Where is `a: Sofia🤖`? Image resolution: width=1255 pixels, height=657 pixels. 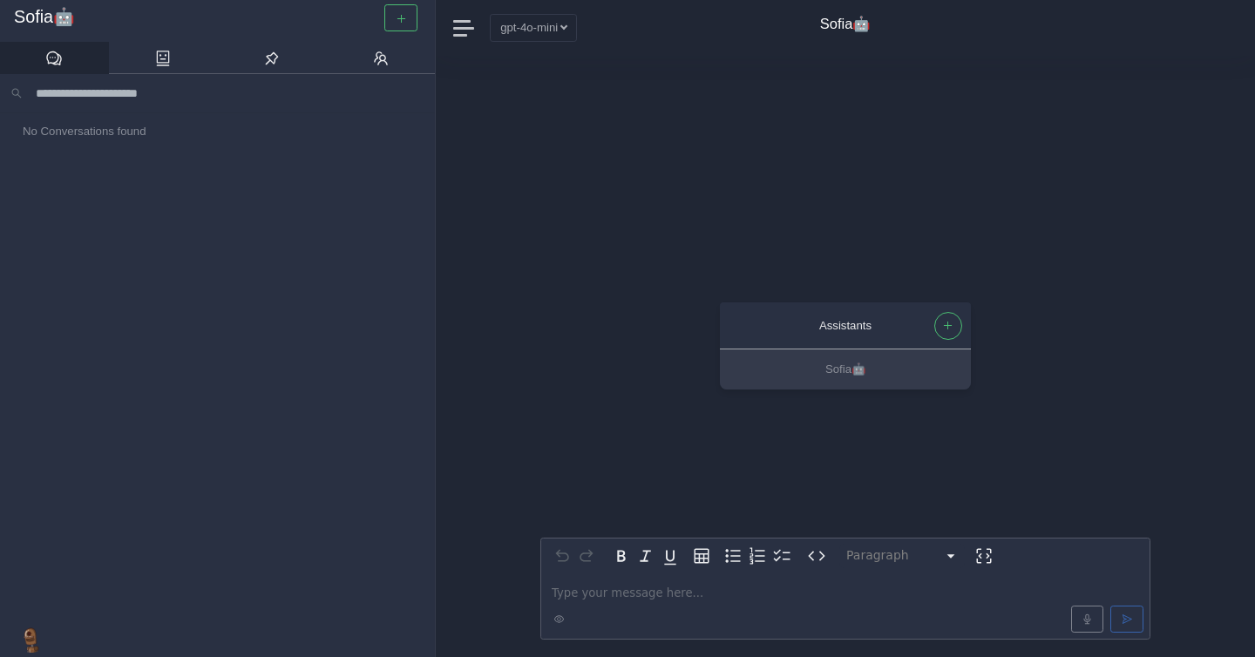 a: Sofia🤖 is located at coordinates (217, 17).